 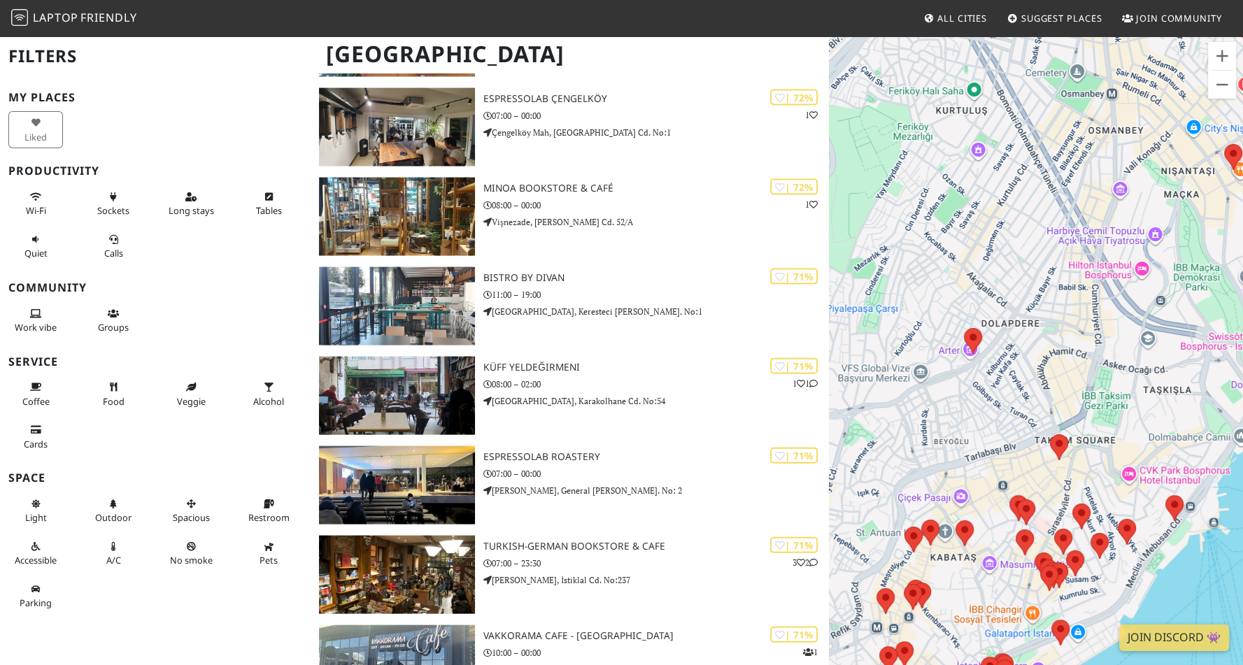 What do you see at coordinates (113, 553) in the screenshot?
I see `button: A/C` at bounding box center [113, 553].